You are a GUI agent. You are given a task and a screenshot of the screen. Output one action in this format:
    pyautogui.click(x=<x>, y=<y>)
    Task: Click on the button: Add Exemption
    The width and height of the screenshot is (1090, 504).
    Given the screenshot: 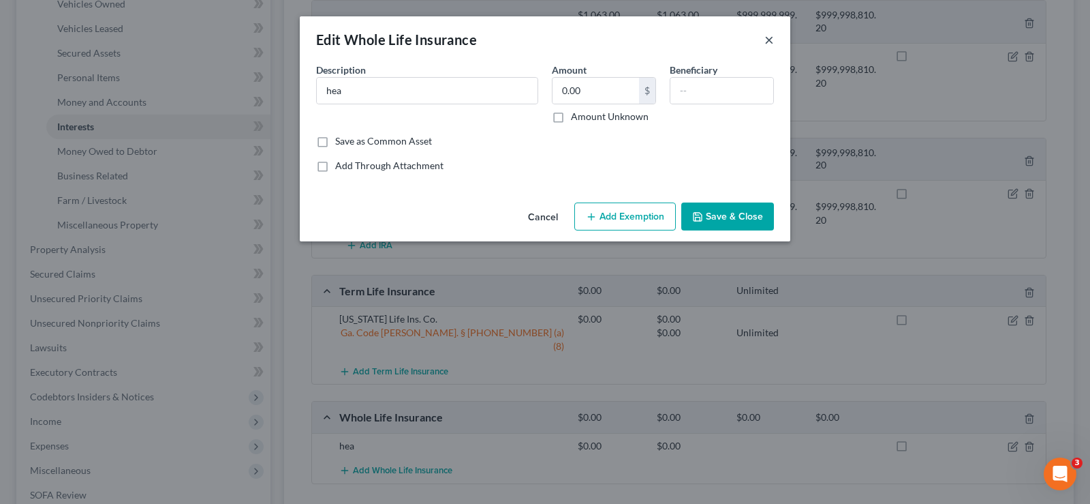 What is the action you would take?
    pyautogui.click(x=625, y=217)
    